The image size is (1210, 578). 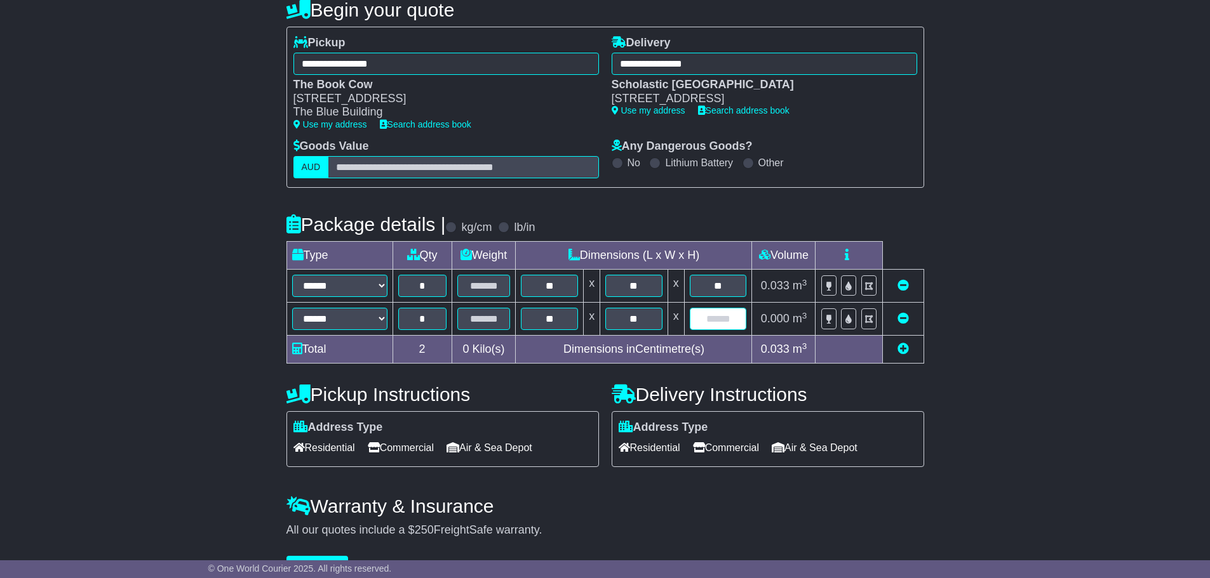 What do you see at coordinates (465, 349) in the screenshot?
I see `span: 0` at bounding box center [465, 349].